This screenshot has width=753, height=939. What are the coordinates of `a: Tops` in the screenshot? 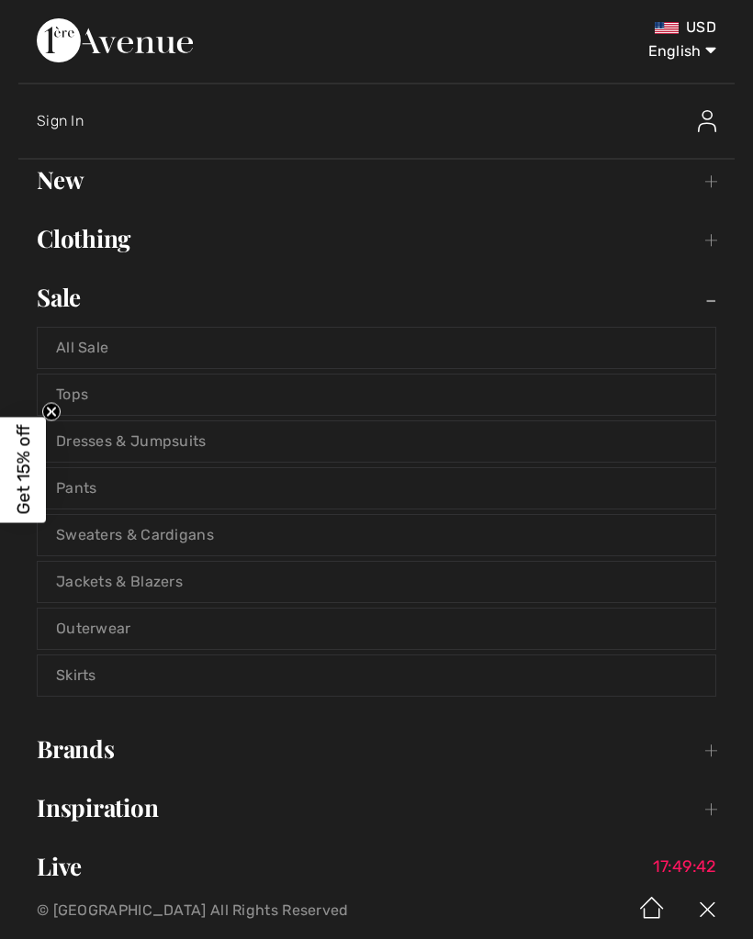 It's located at (376, 395).